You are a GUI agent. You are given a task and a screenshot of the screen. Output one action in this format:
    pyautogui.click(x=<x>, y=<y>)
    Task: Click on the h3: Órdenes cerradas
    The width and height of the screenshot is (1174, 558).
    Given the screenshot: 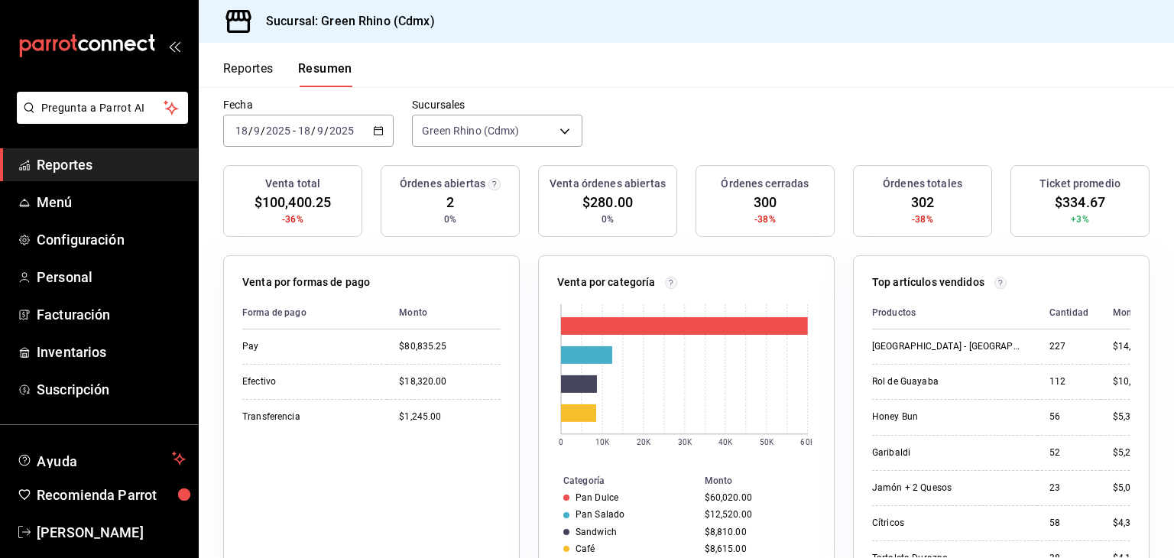 What is the action you would take?
    pyautogui.click(x=764, y=183)
    